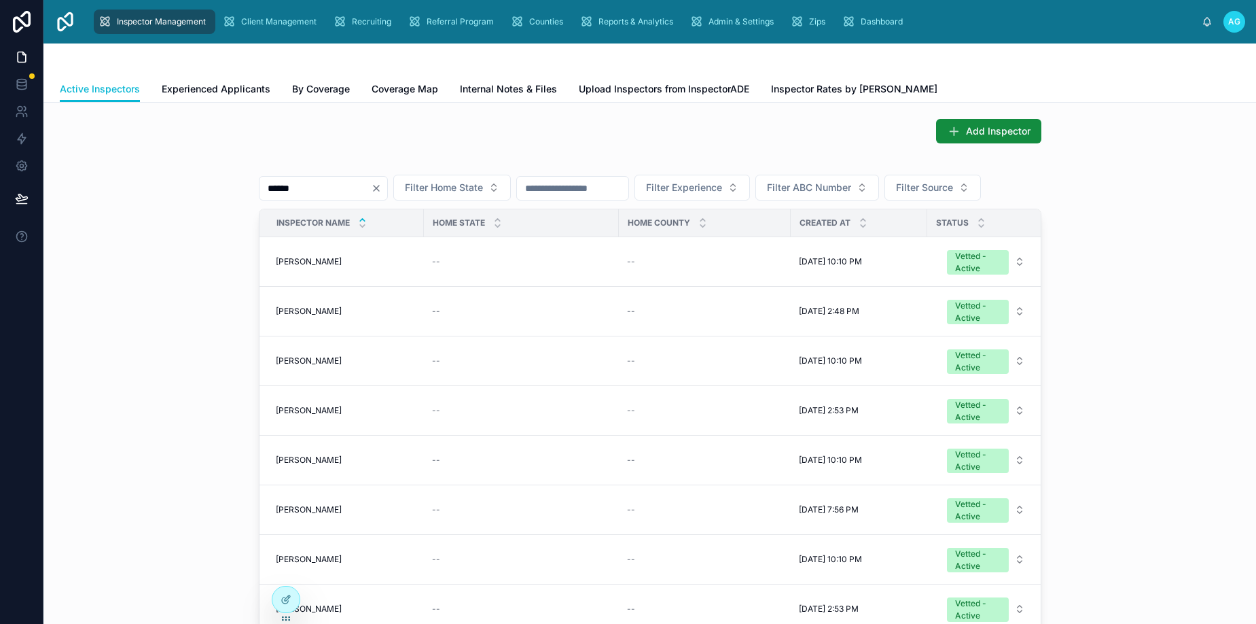  I want to click on a: Active Inspectors, so click(100, 90).